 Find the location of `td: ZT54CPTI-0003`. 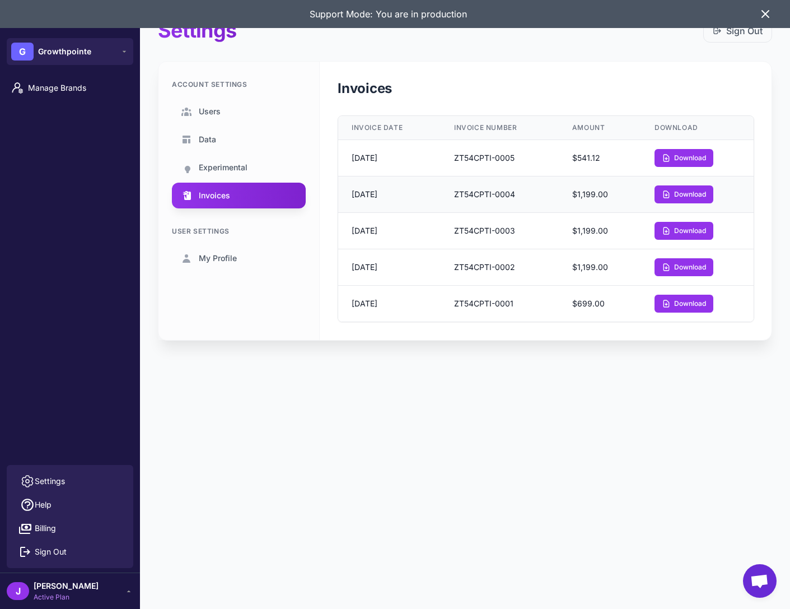

td: ZT54CPTI-0003 is located at coordinates (499, 230).